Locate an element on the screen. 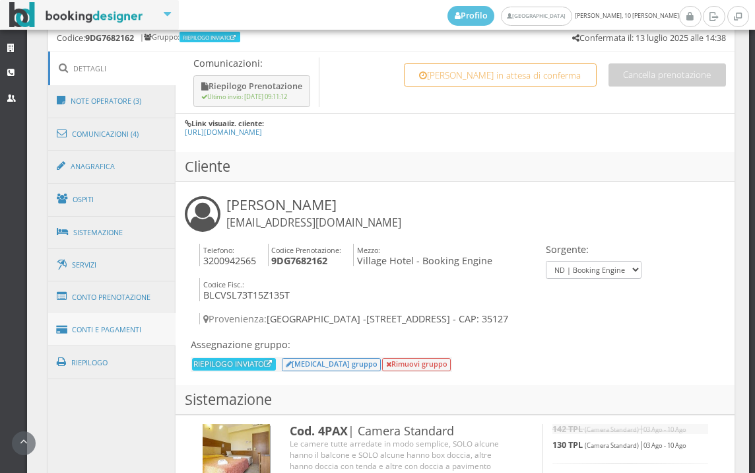 The image size is (755, 473). b: Link visualiz. cliente: is located at coordinates (228, 123).